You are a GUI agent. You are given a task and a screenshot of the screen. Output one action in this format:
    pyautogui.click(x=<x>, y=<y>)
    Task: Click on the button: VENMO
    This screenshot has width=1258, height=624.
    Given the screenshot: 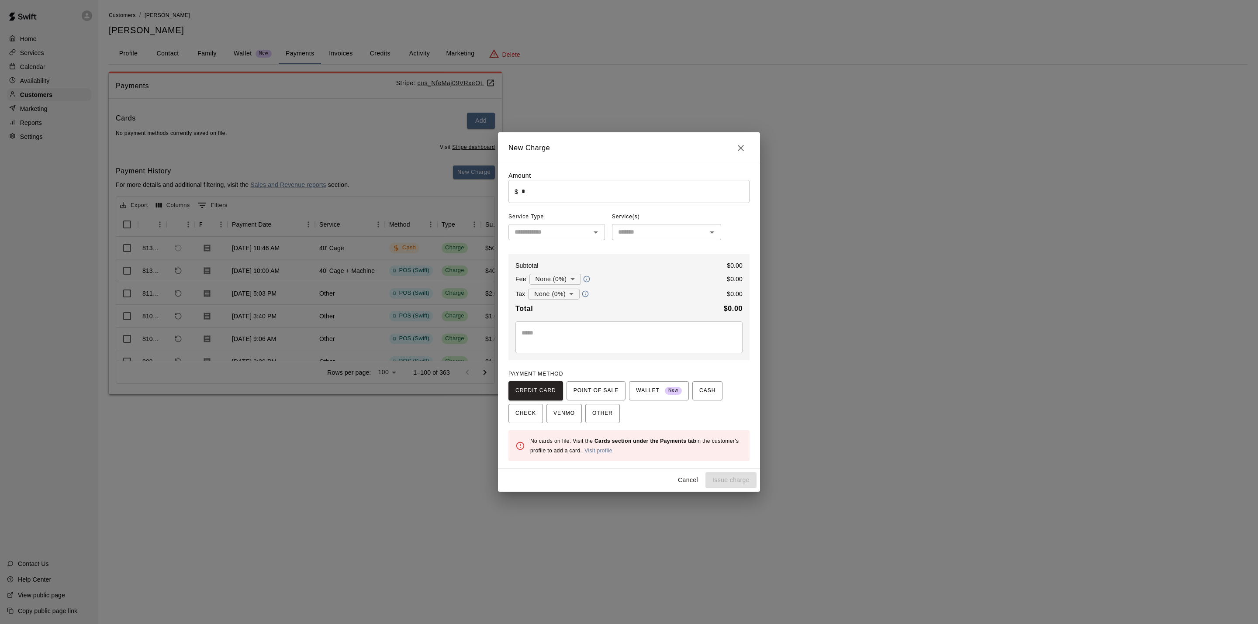 What is the action you would take?
    pyautogui.click(x=564, y=414)
    